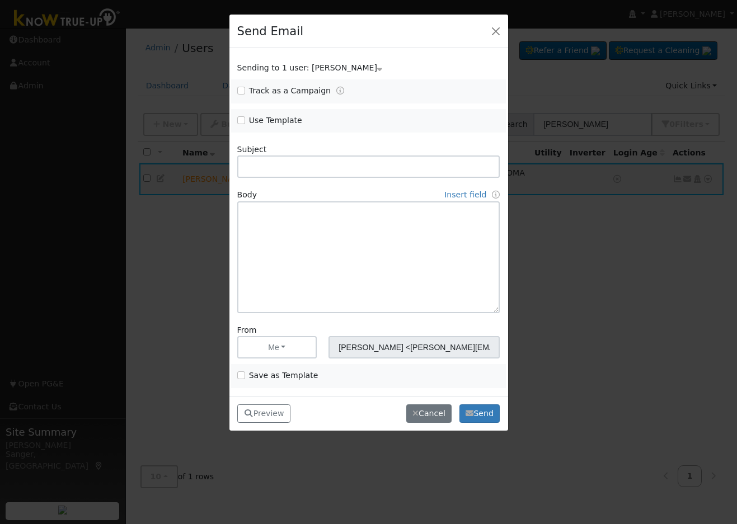  Describe the element at coordinates (241, 91) in the screenshot. I see `input: Track as a Campaign` at that location.